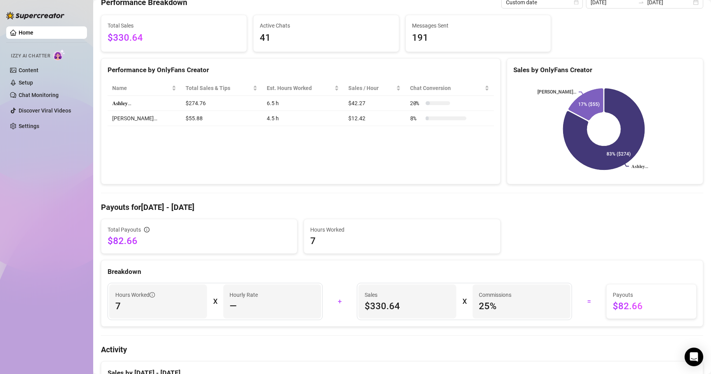  What do you see at coordinates (221, 118) in the screenshot?
I see `td: $55.88` at bounding box center [221, 118].